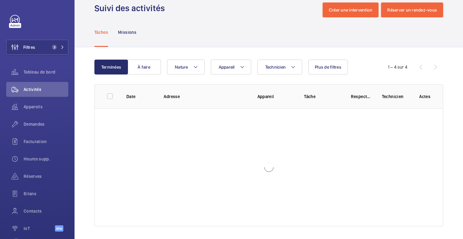  Describe the element at coordinates (412, 10) in the screenshot. I see `font: Réserver un rendez-vous` at that location.